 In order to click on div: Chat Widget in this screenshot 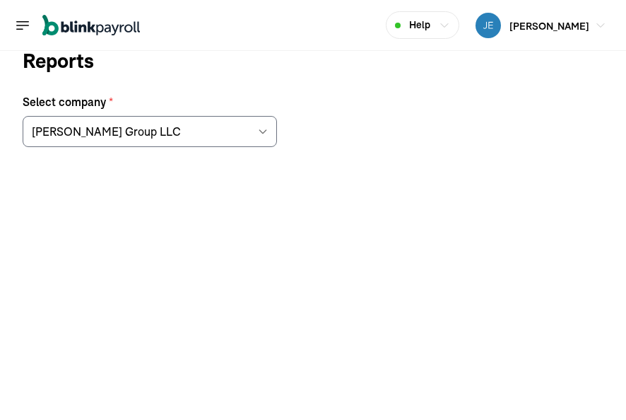, I will do `click(591, 386)`.